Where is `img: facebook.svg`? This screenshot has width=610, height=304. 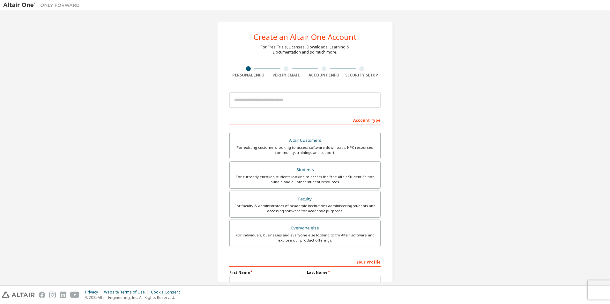 img: facebook.svg is located at coordinates (42, 295).